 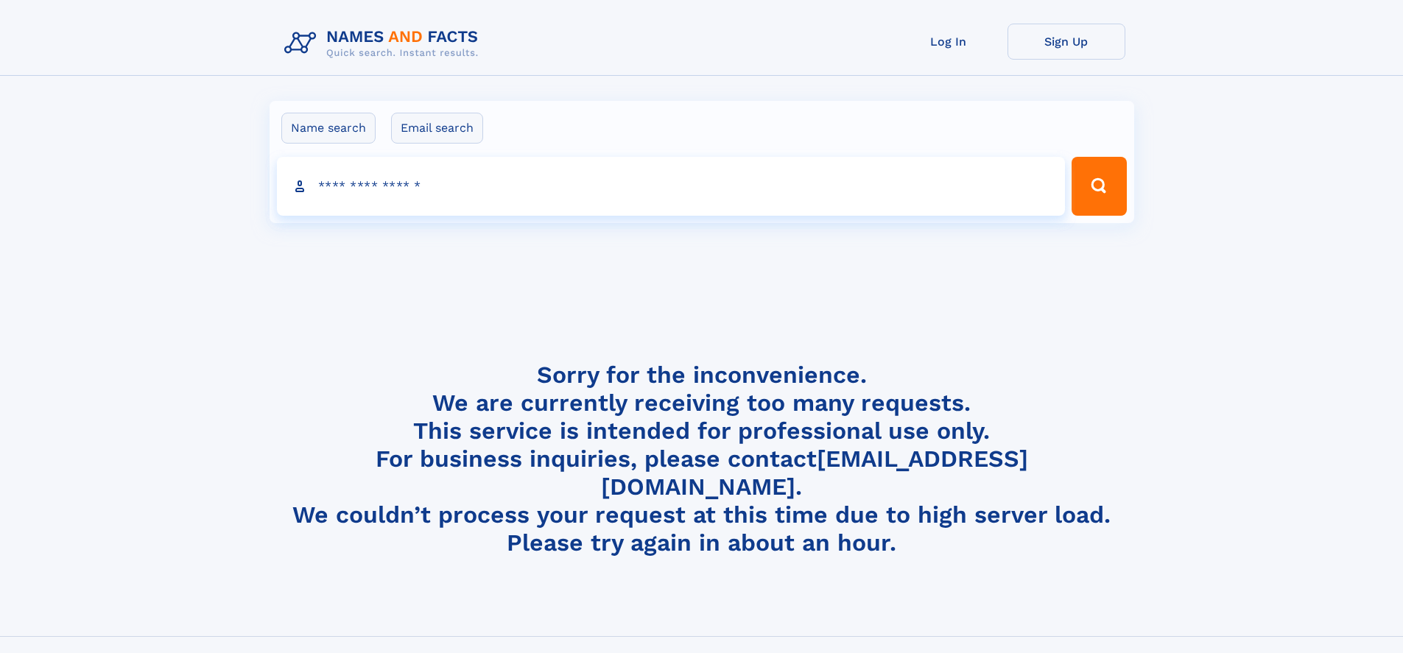 What do you see at coordinates (949, 41) in the screenshot?
I see `a: Log In` at bounding box center [949, 41].